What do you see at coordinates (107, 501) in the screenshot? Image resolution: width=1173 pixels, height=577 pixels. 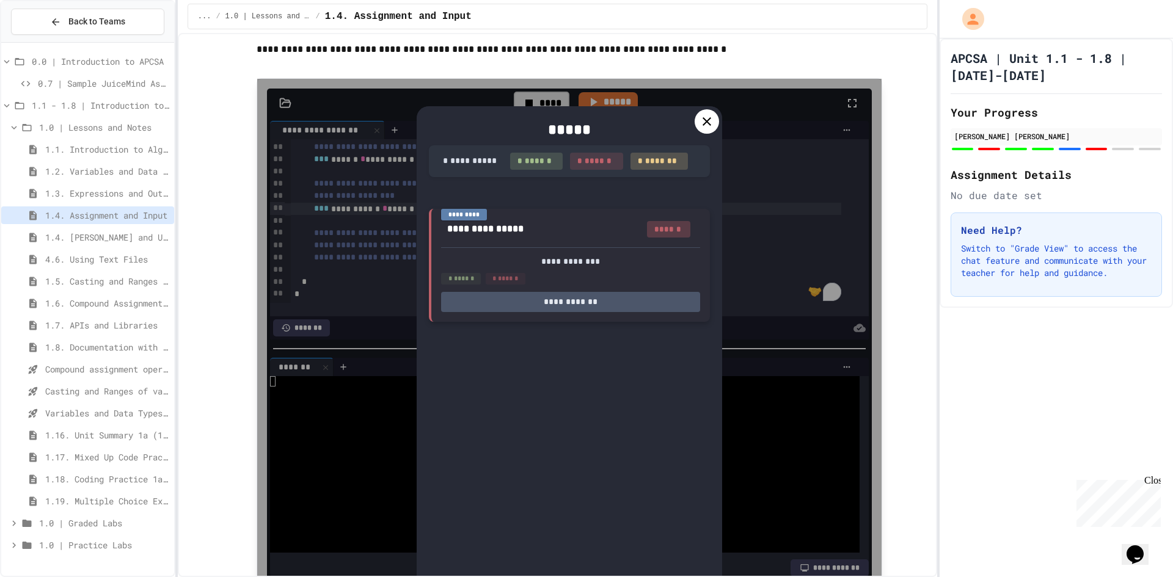 I see `span: 1.19. Multiple Choice Exercises for Unit 1a (1.1-1.6)` at bounding box center [107, 501].